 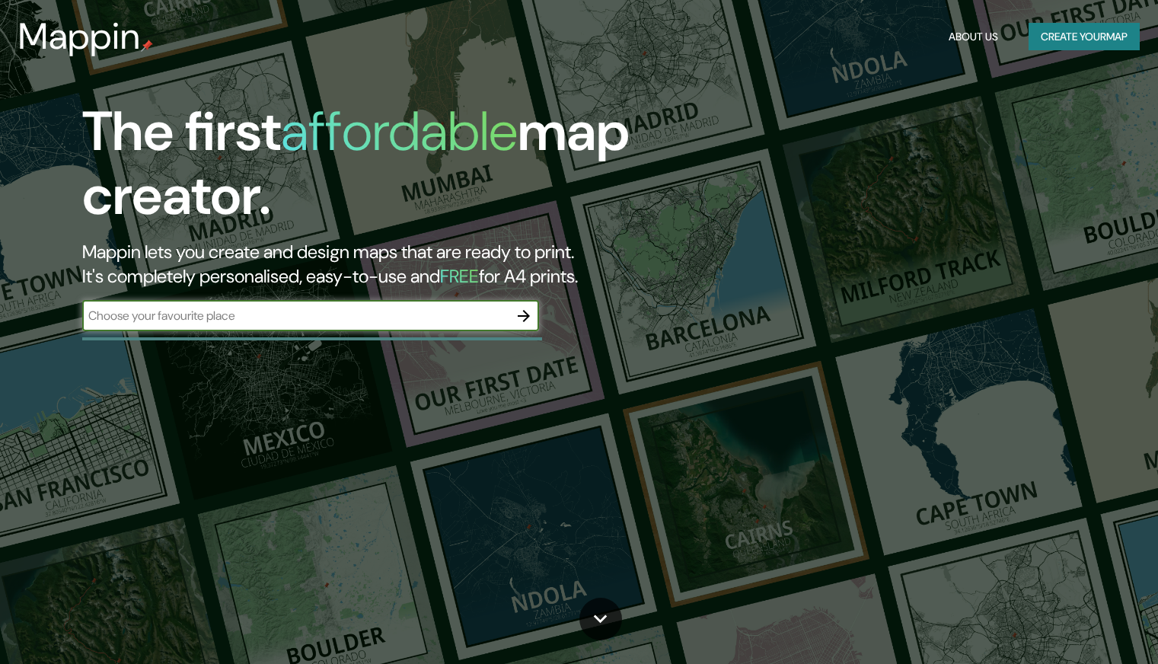 What do you see at coordinates (973, 37) in the screenshot?
I see `button: About Us` at bounding box center [973, 37].